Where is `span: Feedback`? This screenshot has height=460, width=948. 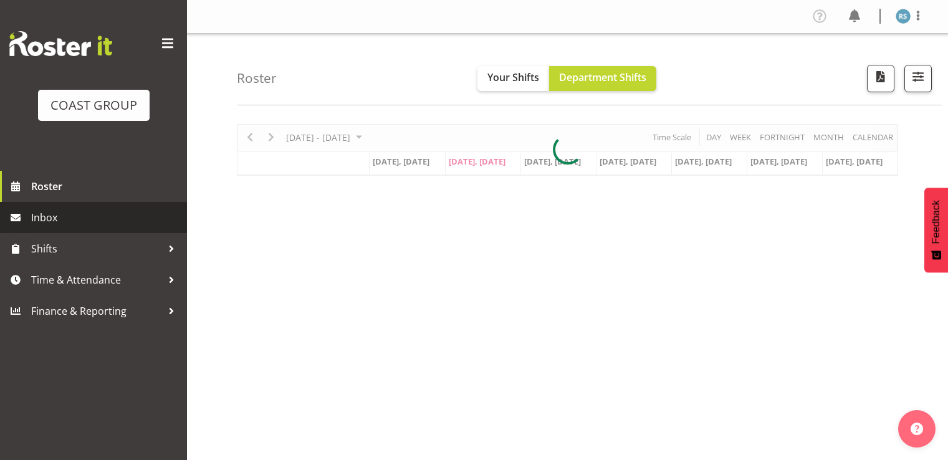 span: Feedback is located at coordinates (937, 222).